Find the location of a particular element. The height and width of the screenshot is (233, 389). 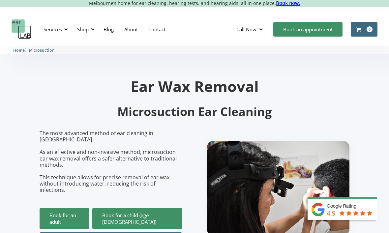

div: 0 is located at coordinates (369, 29).